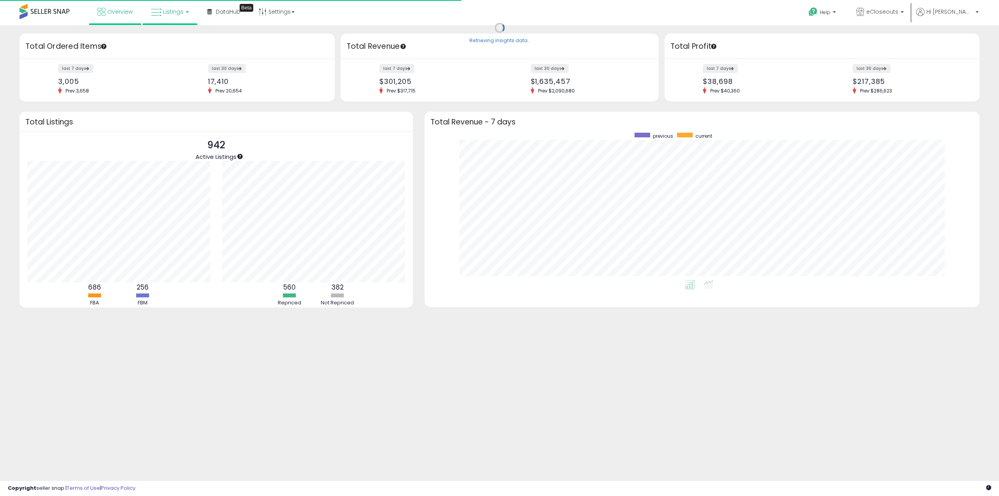  What do you see at coordinates (759, 81) in the screenshot?
I see `div: $38,698` at bounding box center [759, 81].